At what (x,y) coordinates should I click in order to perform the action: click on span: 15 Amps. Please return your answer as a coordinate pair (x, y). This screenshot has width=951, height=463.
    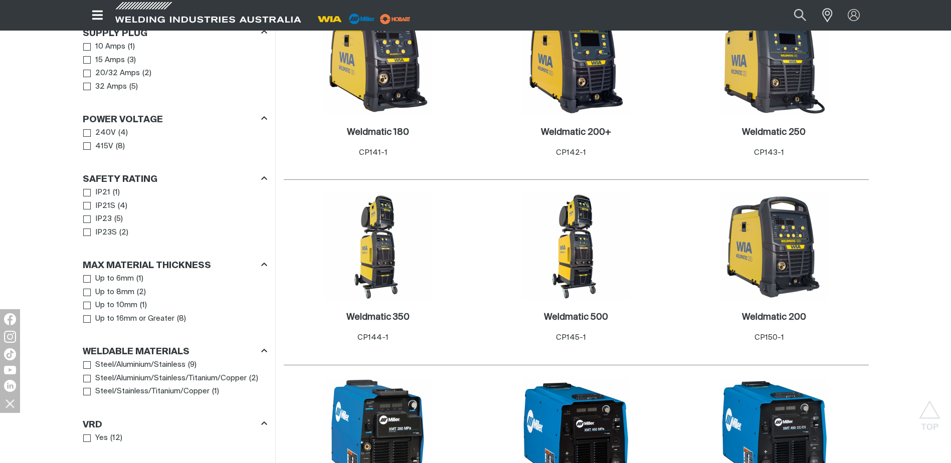
    Looking at the image, I should click on (110, 60).